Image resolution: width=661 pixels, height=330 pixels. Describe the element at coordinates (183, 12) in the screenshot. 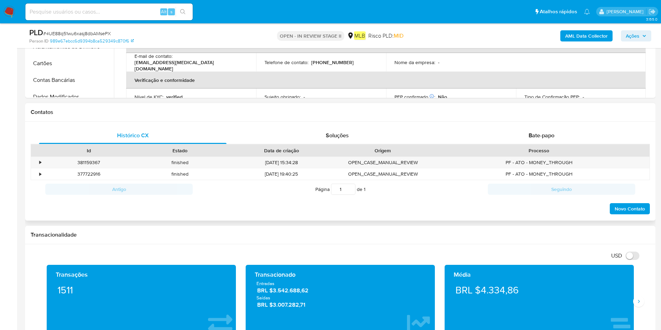

I see `button: search-icon` at that location.